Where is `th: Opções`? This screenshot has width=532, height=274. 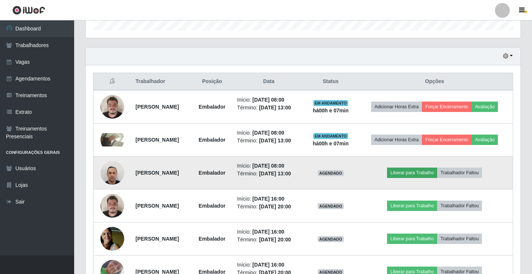
th: Opções is located at coordinates (434, 82).